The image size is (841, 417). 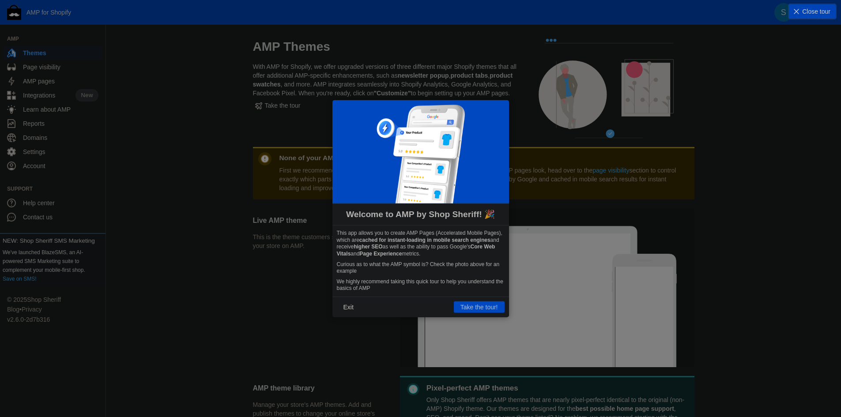 What do you see at coordinates (416, 250) in the screenshot?
I see `b: Core Web Vitals` at bounding box center [416, 250].